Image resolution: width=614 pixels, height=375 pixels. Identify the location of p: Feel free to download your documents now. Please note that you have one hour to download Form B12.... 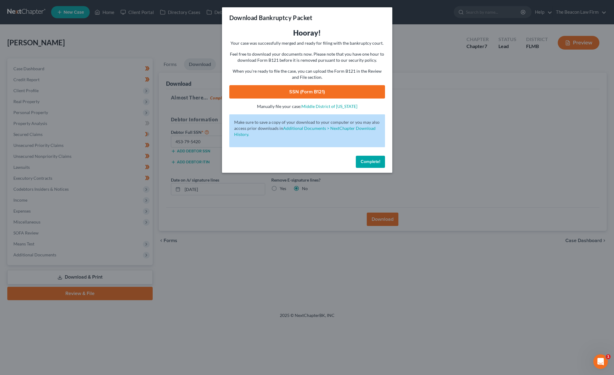
(307, 57).